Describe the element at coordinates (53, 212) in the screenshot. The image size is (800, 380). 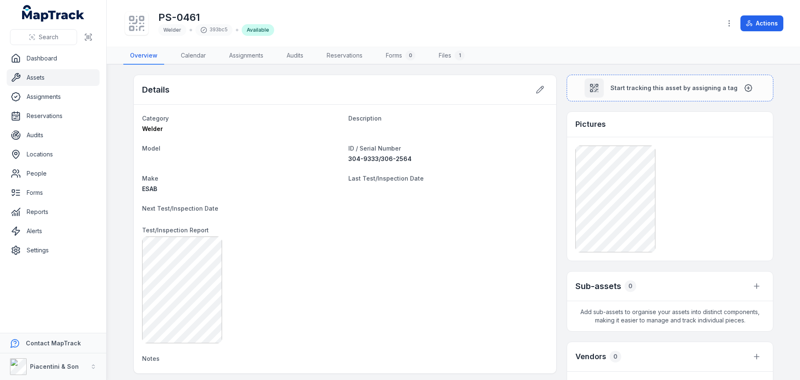
I see `a: Reports` at that location.